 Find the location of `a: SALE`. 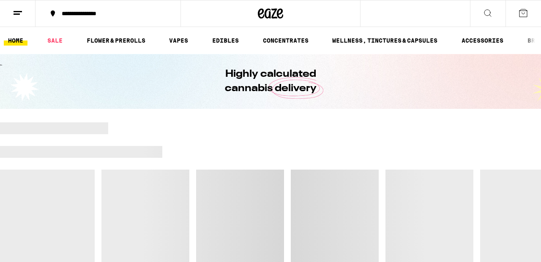

a: SALE is located at coordinates (55, 41).